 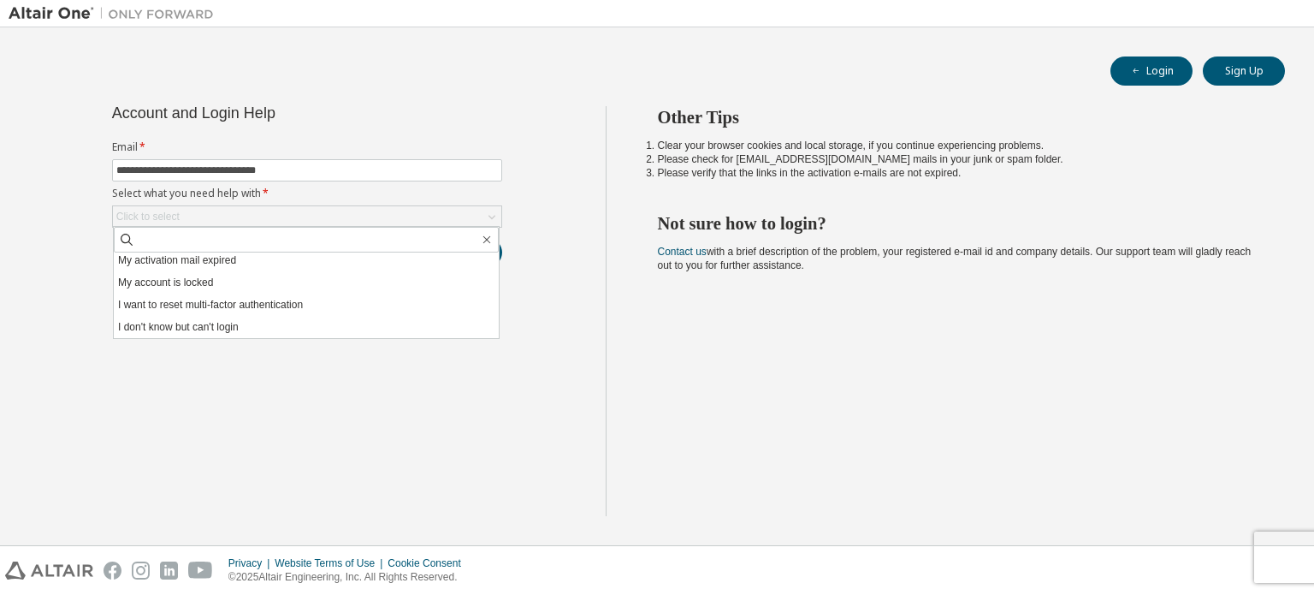 What do you see at coordinates (140, 570) in the screenshot?
I see `img: instagram.svg` at bounding box center [140, 570].